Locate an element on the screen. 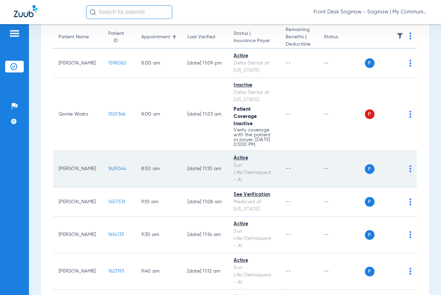 The image size is (441, 295). span: Patient Coverage Inactive is located at coordinates (245, 117).